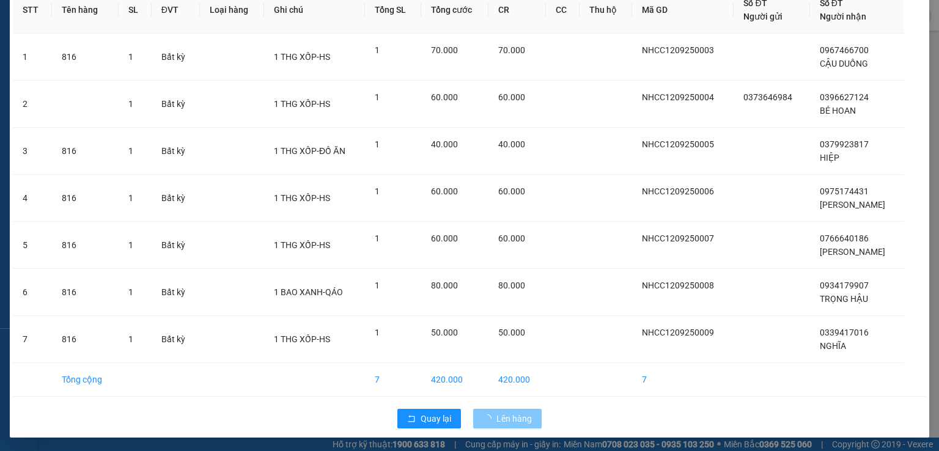 The height and width of the screenshot is (451, 939). I want to click on span: Người gửi, so click(763, 17).